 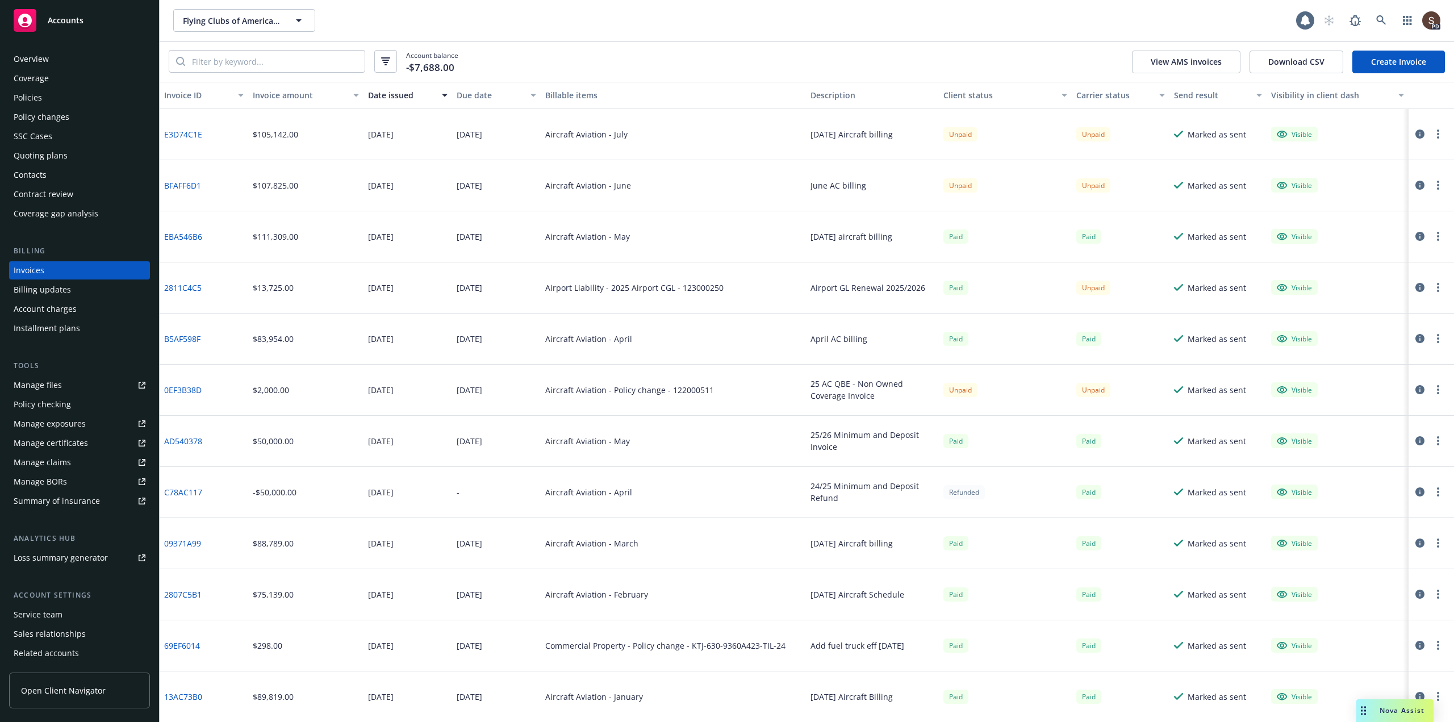 What do you see at coordinates (275, 134) in the screenshot?
I see `div: $105,142.00` at bounding box center [275, 134].